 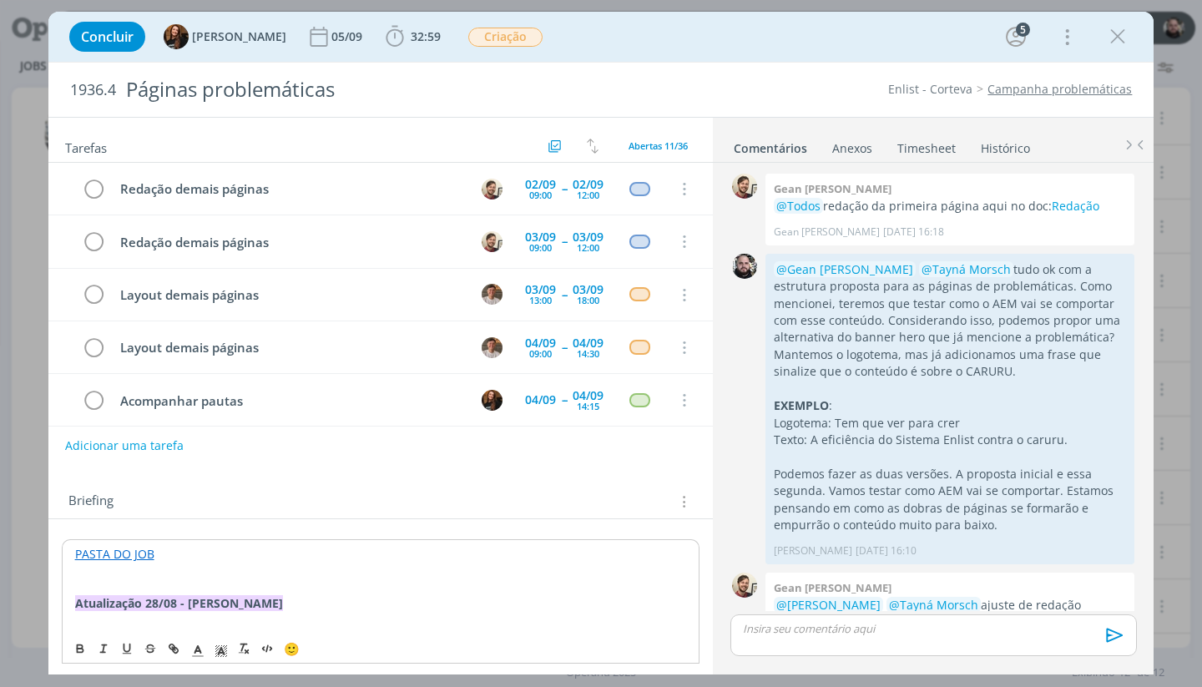 What do you see at coordinates (801, 405) in the screenshot?
I see `strong: EXEMPLO` at bounding box center [801, 405].